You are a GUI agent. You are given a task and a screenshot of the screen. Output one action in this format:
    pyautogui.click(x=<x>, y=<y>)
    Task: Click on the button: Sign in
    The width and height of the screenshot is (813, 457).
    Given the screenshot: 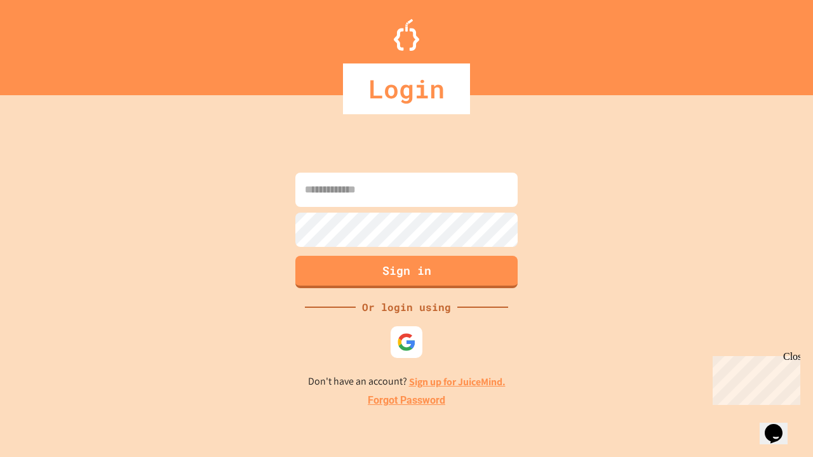 What is the action you would take?
    pyautogui.click(x=406, y=272)
    